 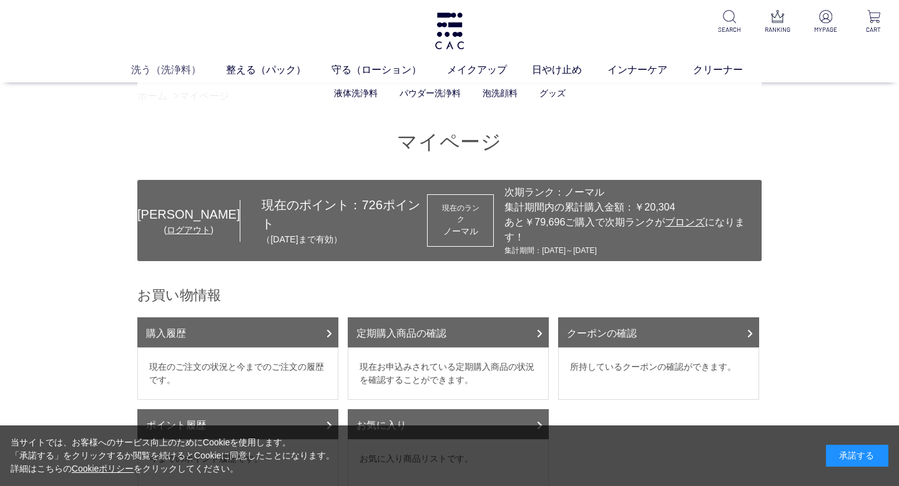 What do you see at coordinates (389, 69) in the screenshot?
I see `a: 守る（ローション）` at bounding box center [389, 69].